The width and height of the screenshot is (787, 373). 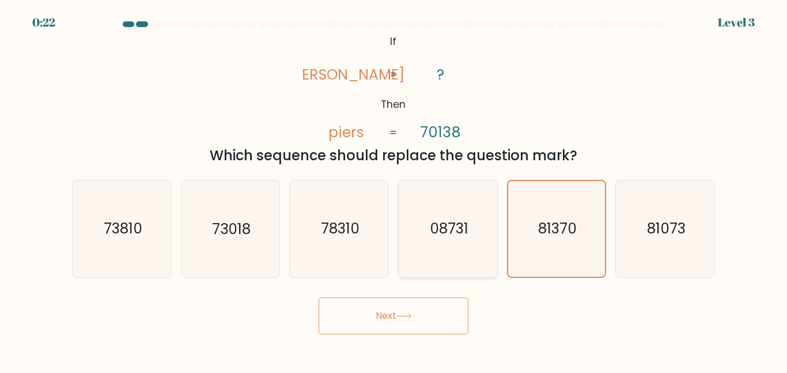 What do you see at coordinates (736, 22) in the screenshot?
I see `div: Level 3` at bounding box center [736, 22].